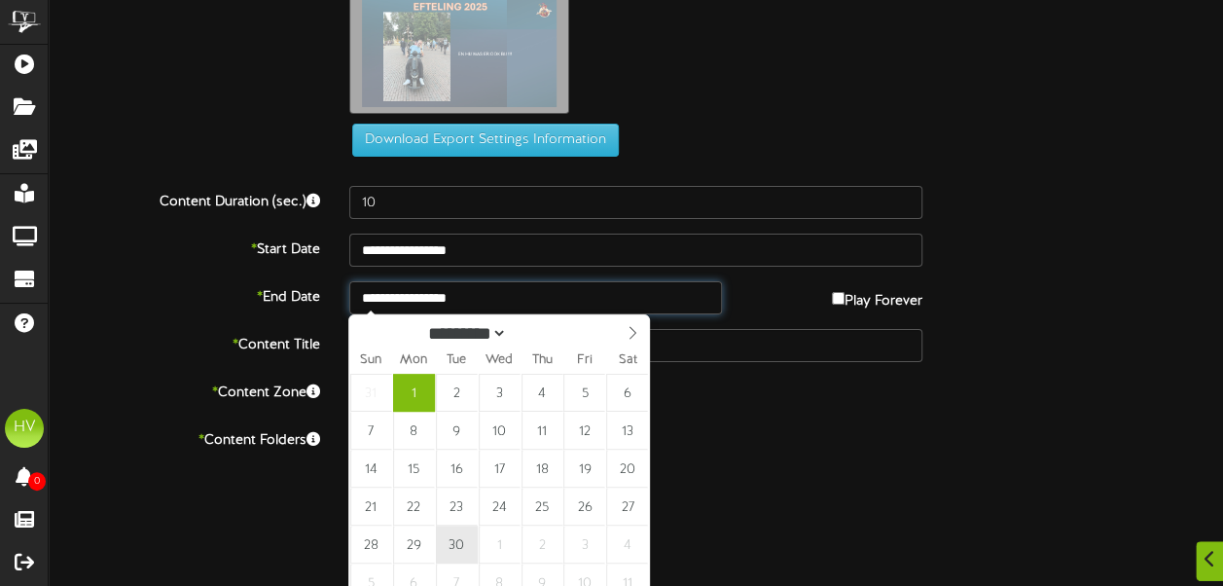 The height and width of the screenshot is (586, 1223). What do you see at coordinates (627, 544) in the screenshot?
I see `span: October 4, 2025` at bounding box center [627, 544].